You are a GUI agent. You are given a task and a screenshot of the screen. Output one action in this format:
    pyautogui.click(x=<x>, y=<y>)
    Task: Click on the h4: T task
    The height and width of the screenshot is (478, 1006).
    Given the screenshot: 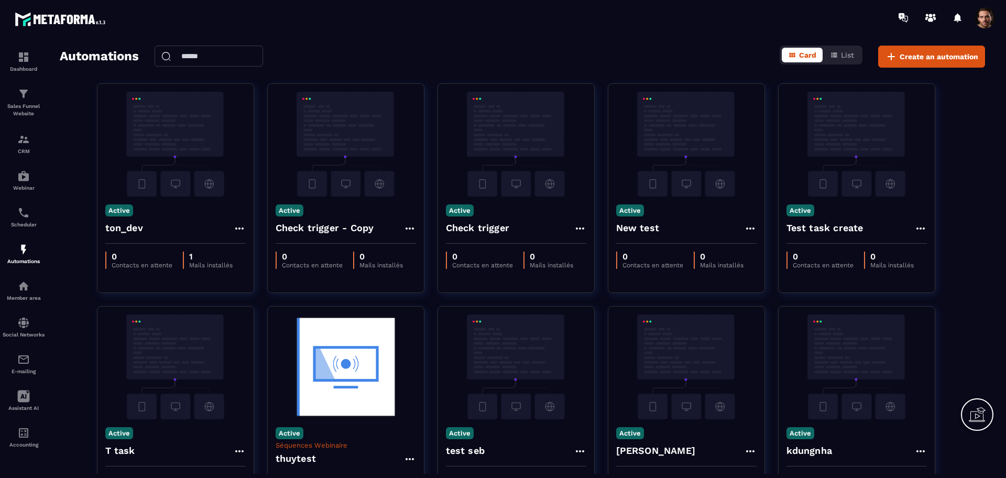 What is the action you would take?
    pyautogui.click(x=120, y=451)
    